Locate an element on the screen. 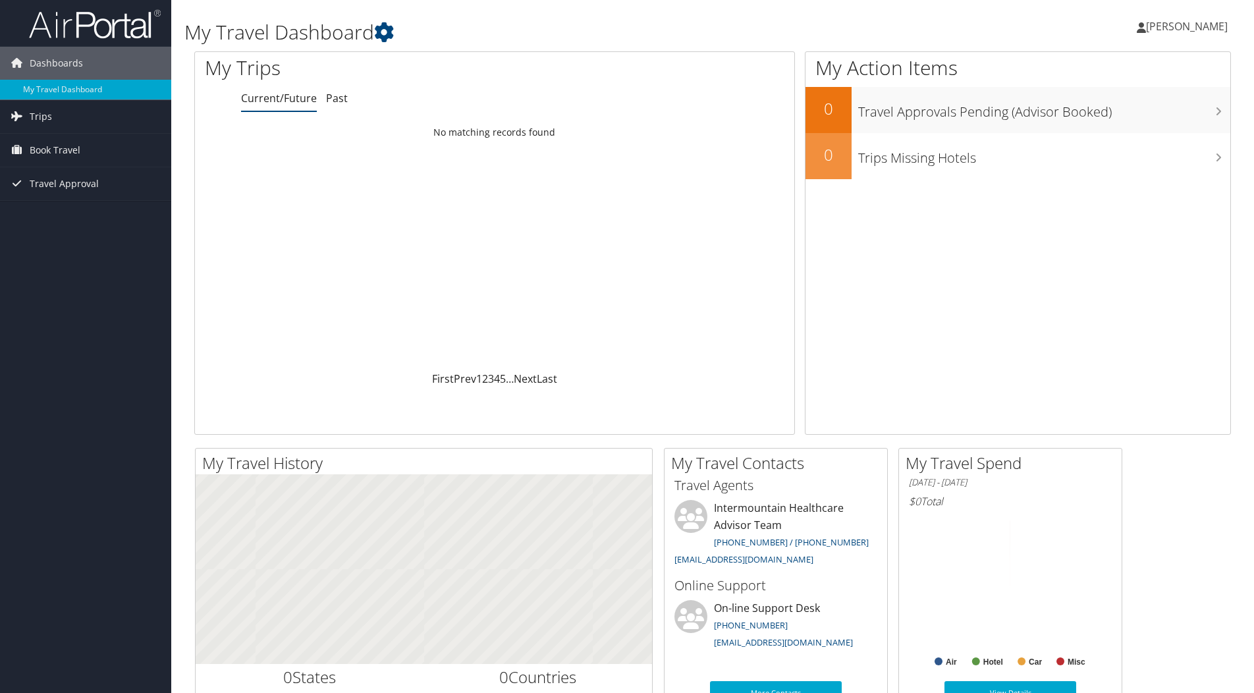 This screenshot has height=693, width=1254. h2: States is located at coordinates (309, 677).